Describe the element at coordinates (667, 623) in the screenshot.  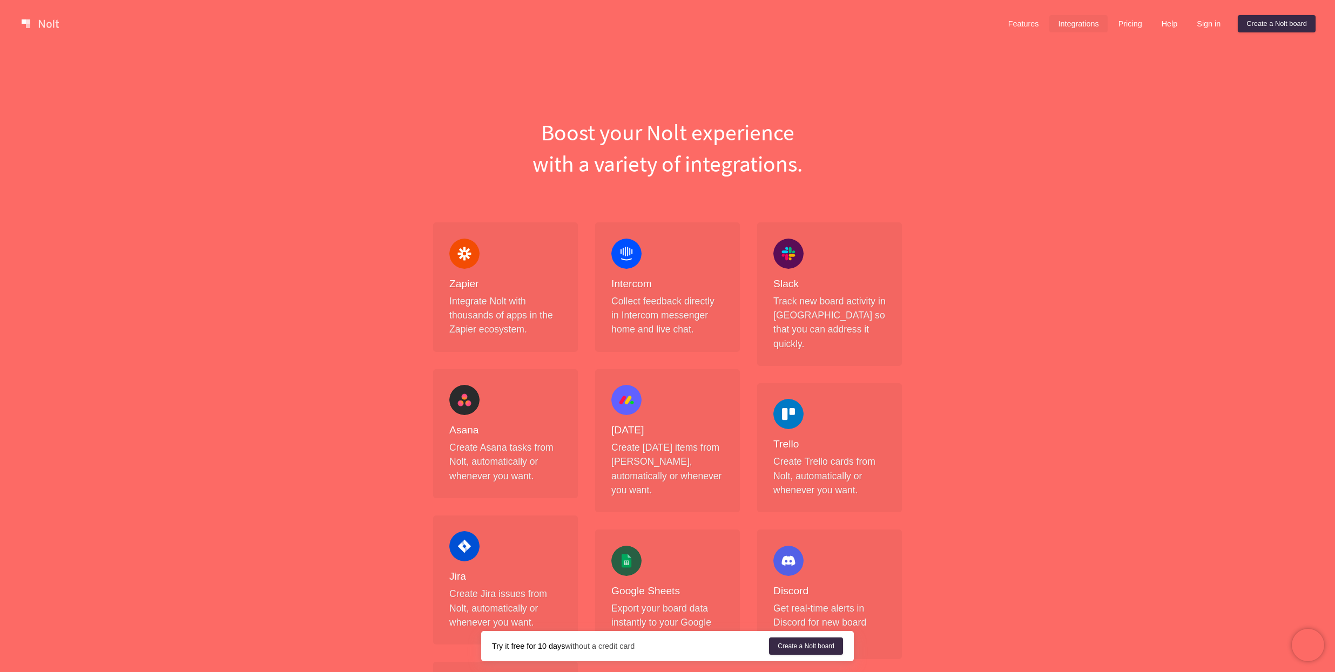
I see `p: Export your board data instantly to your Google spreadsheet.` at that location.